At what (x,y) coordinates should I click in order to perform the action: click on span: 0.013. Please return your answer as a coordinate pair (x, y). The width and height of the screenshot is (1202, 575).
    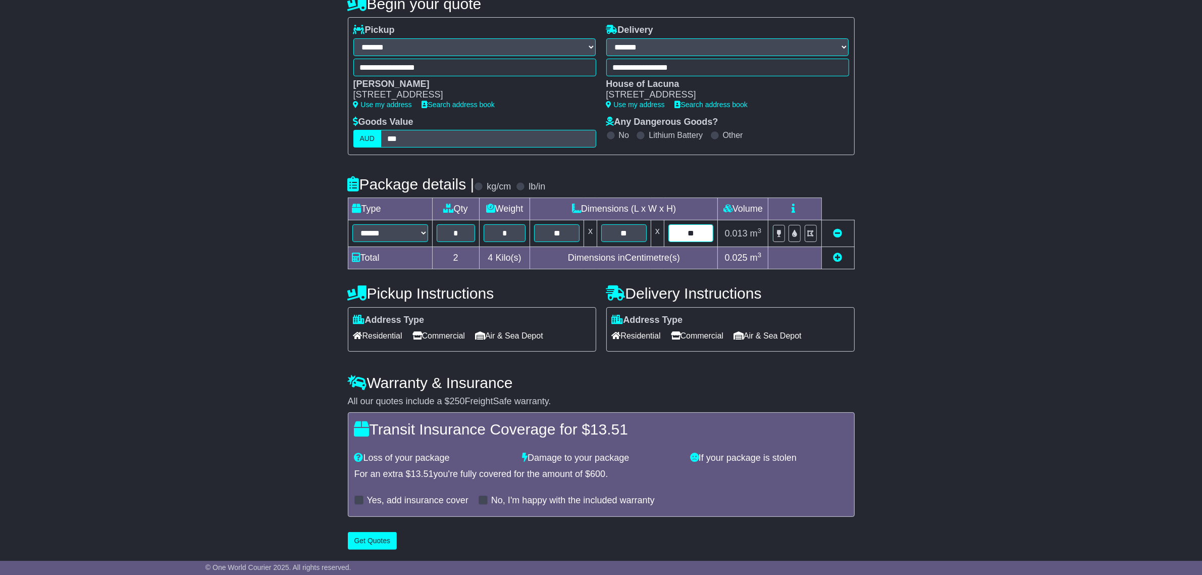
    Looking at the image, I should click on (736, 233).